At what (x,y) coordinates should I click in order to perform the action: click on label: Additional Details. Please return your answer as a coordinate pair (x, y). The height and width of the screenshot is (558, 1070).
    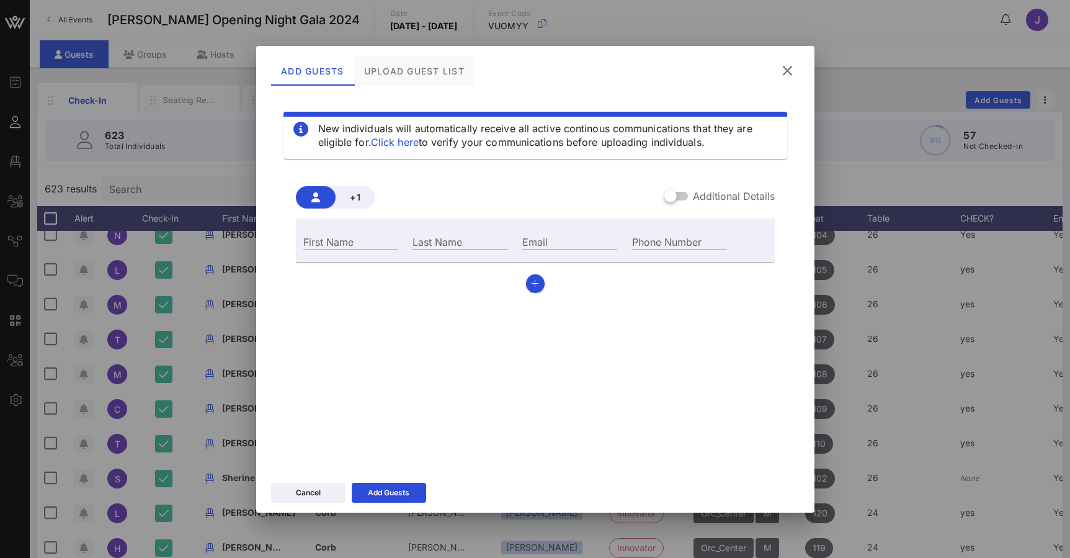
    Looking at the image, I should click on (734, 196).